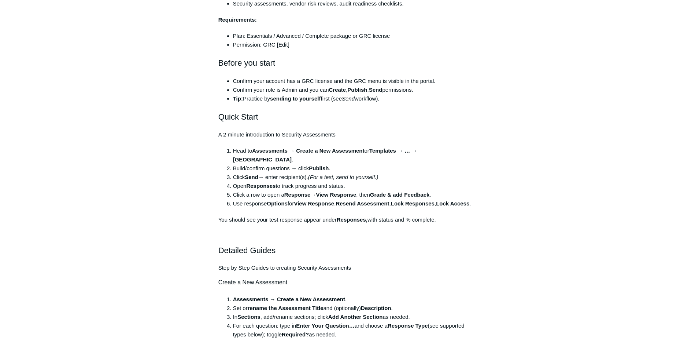 This screenshot has width=695, height=339. I want to click on strong: Description, so click(376, 307).